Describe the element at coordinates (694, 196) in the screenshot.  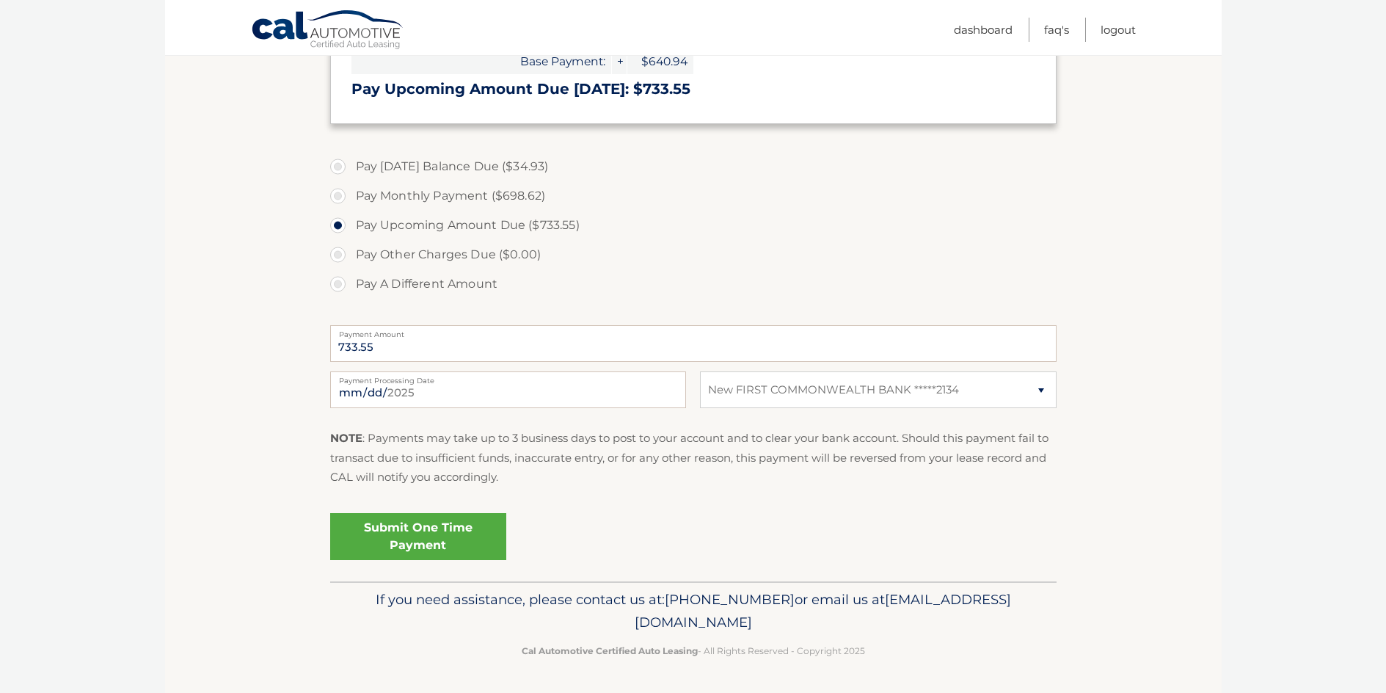
I see `label: Pay Monthly Payment ($698.62)` at that location.